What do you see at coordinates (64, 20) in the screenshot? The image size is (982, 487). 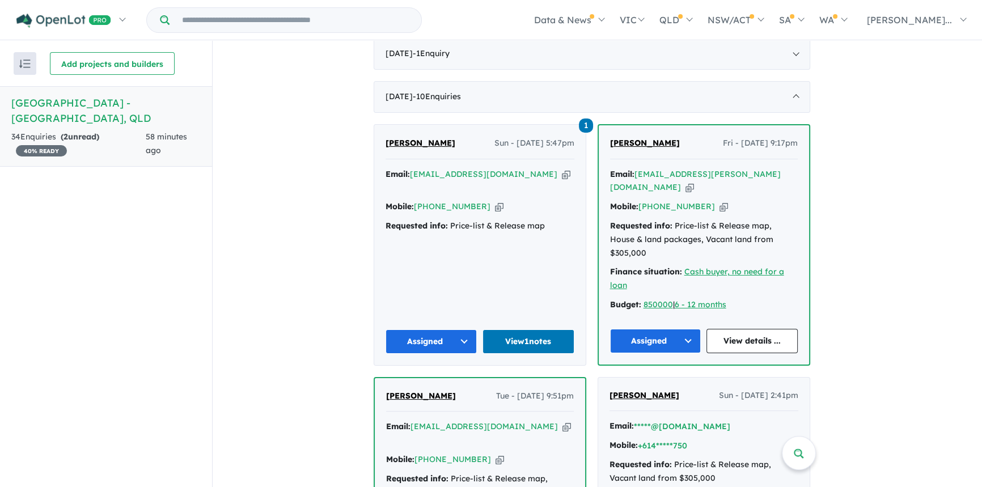 I see `img: Openlot PRO Logo White` at bounding box center [64, 20].